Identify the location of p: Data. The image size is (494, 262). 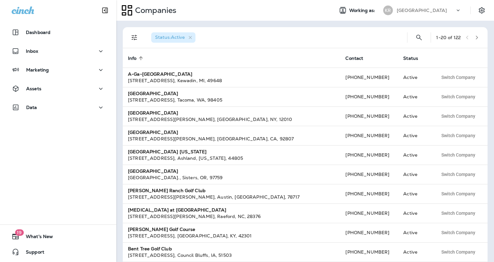
(32, 107).